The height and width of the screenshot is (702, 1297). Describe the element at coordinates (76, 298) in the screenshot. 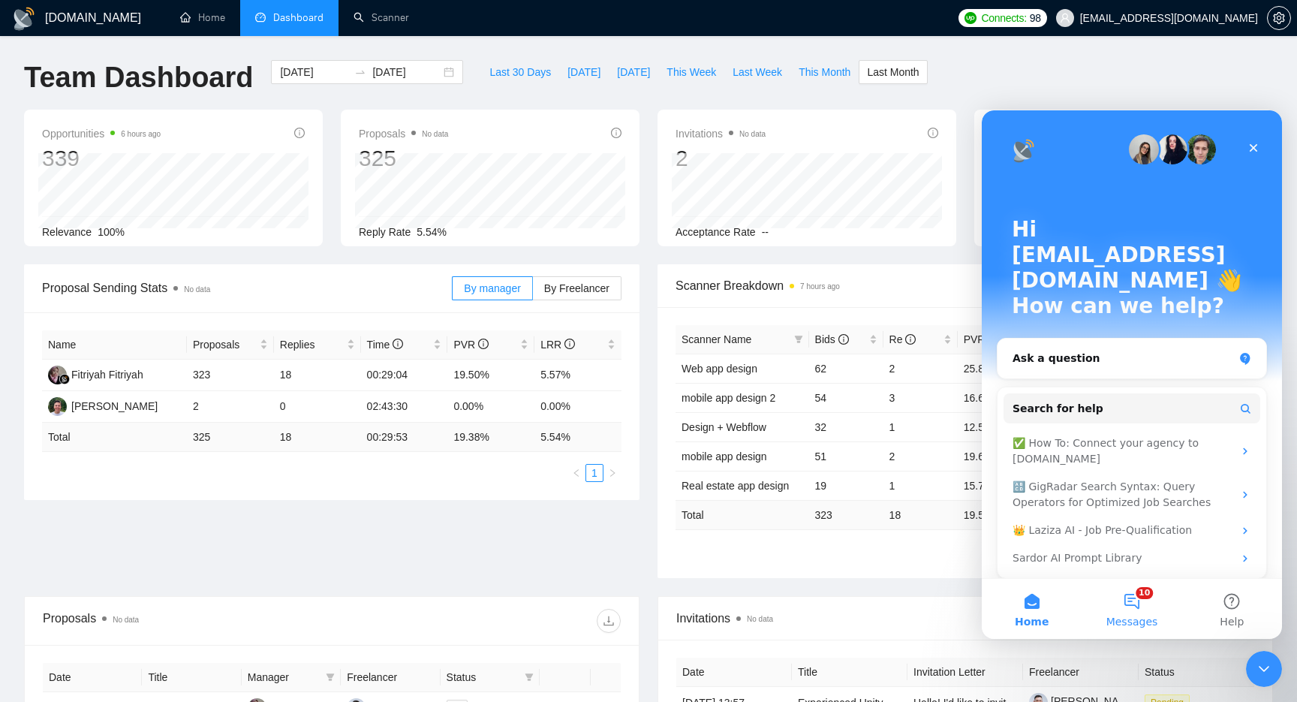

I see `span: Search for help` at that location.